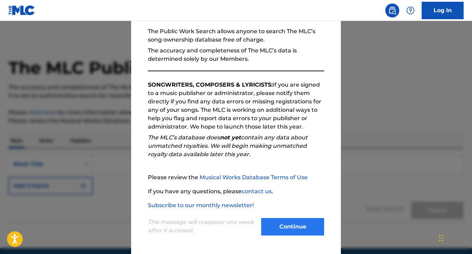 Image resolution: width=472 pixels, height=254 pixels. What do you see at coordinates (236, 106) in the screenshot?
I see `p: If you are signed to a music publisher or administrator, please notify them directly if you find ...` at bounding box center [236, 106].